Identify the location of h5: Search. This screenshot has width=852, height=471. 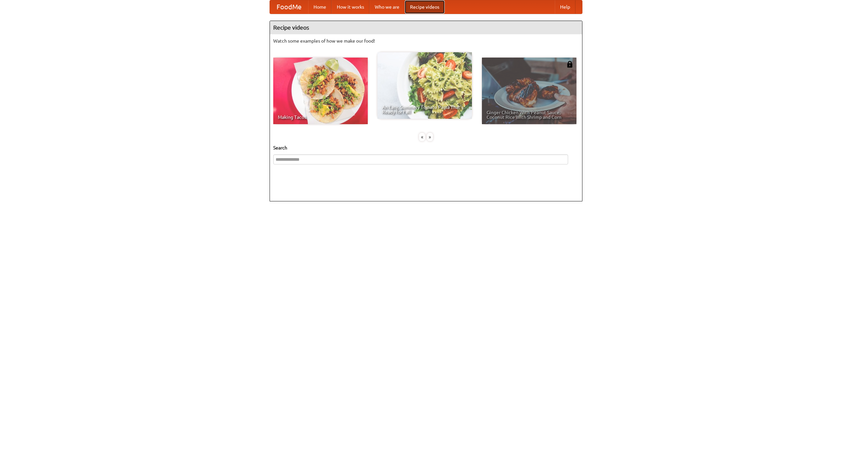
(426, 148).